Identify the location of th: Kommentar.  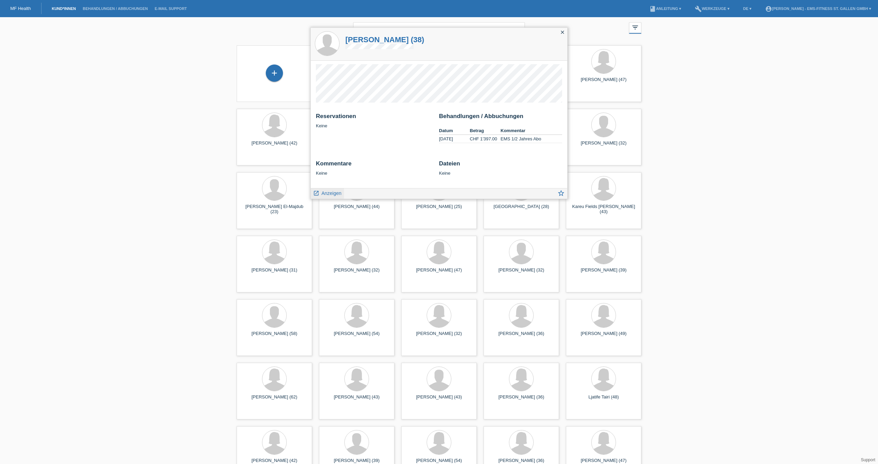
(532, 131).